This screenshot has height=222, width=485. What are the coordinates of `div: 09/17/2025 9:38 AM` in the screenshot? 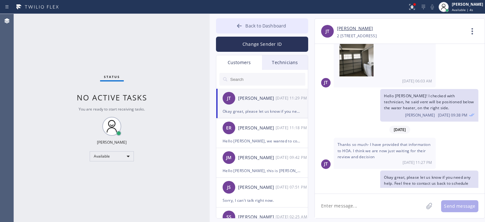 It's located at (429, 105).